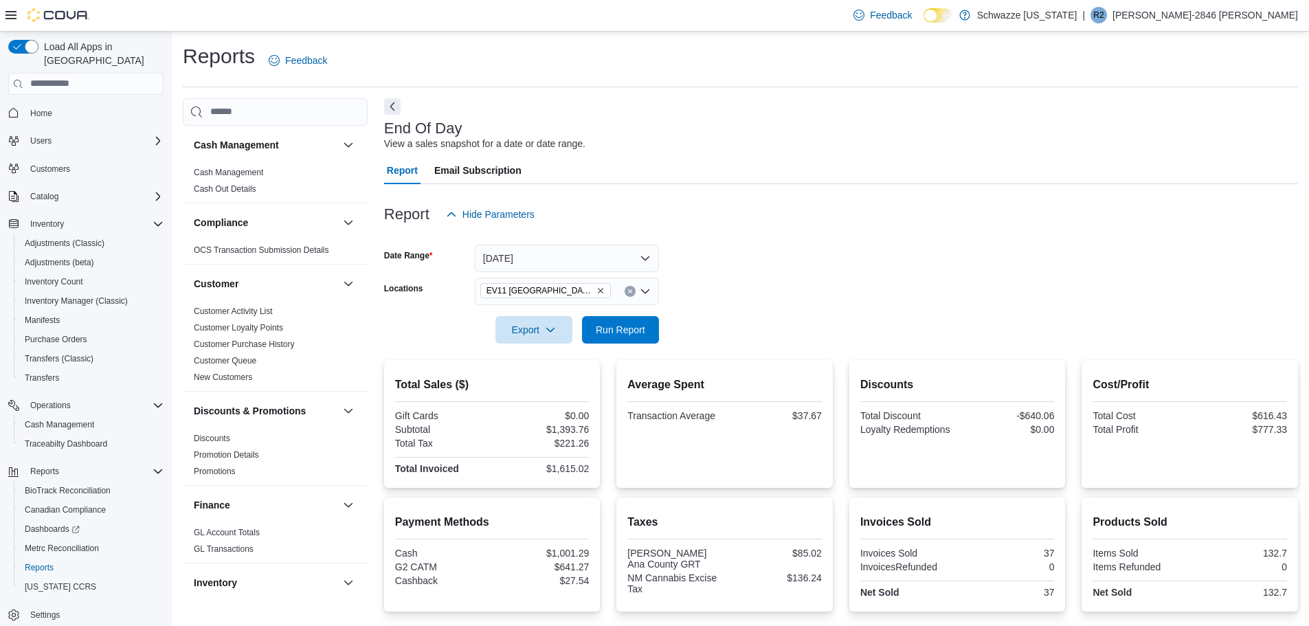 This screenshot has height=626, width=1309. Describe the element at coordinates (227, 532) in the screenshot. I see `a: GL Account Totals` at that location.